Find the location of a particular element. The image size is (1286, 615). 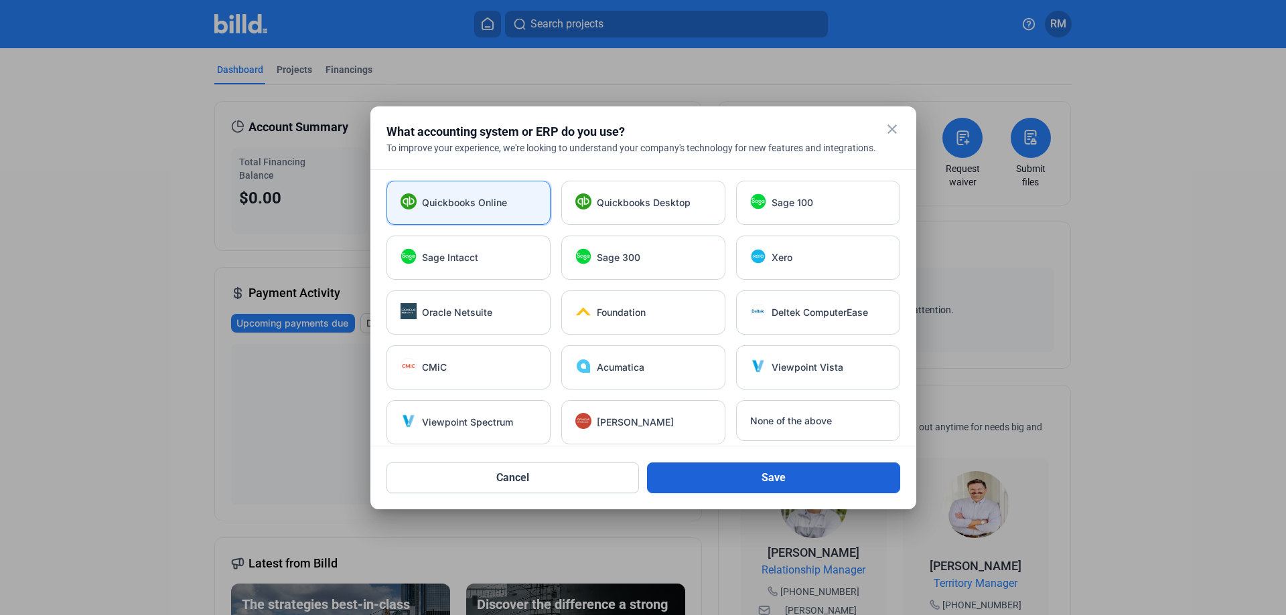

div: What accounting system or ERP do you use? is located at coordinates (626, 132).